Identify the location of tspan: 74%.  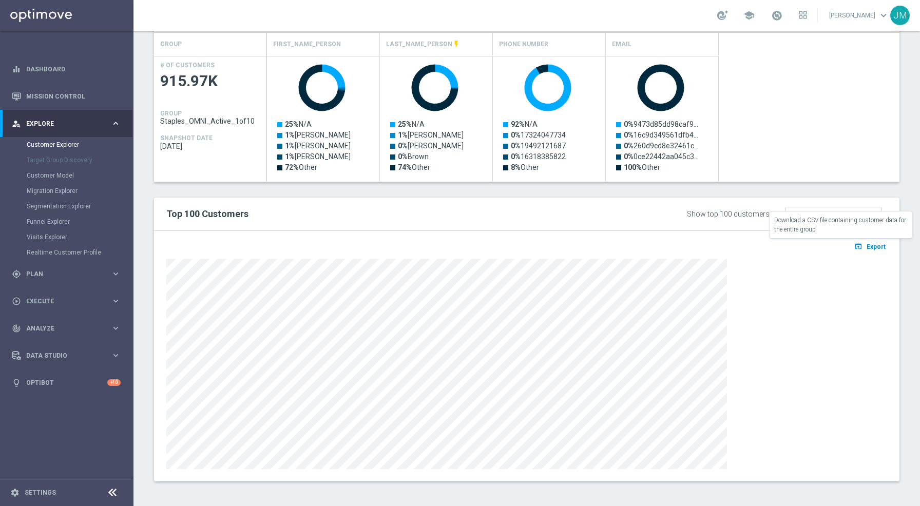
(404, 167).